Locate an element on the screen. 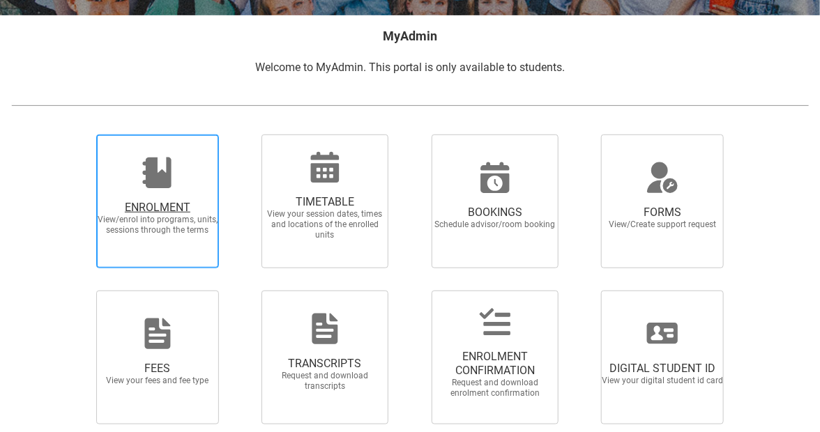  span: View your fees and fee type is located at coordinates (158, 381).